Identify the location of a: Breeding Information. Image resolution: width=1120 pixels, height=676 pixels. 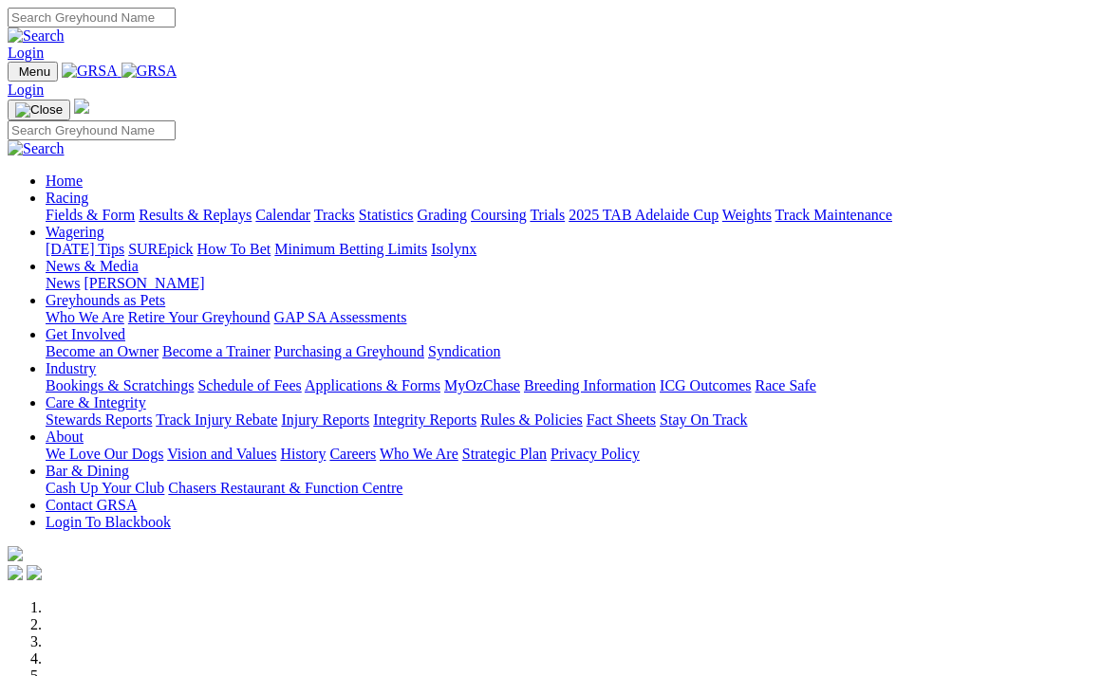
(589, 385).